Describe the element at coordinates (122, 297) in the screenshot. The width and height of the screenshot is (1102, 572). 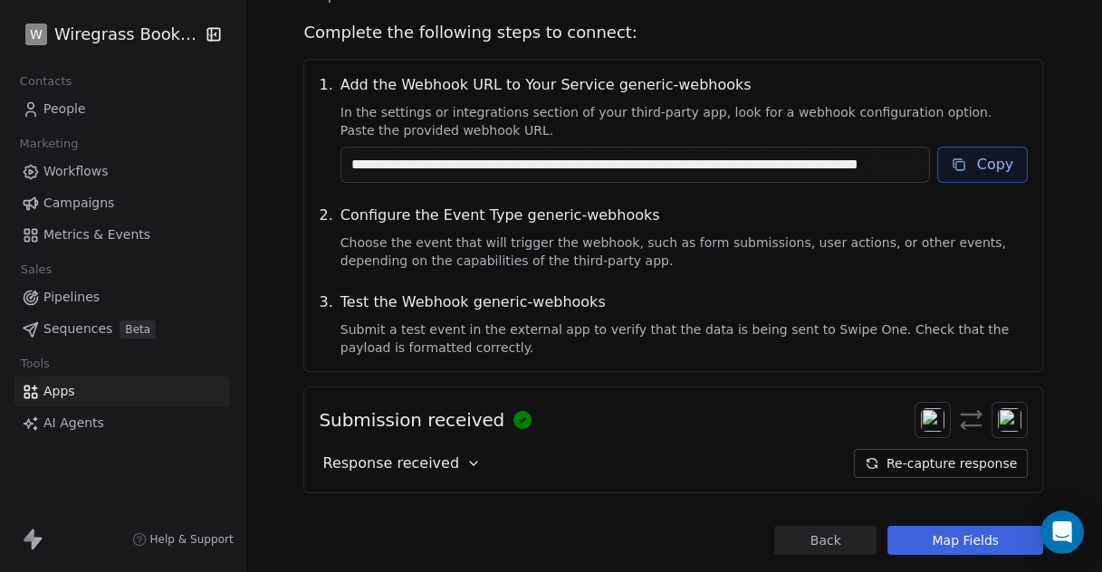
I see `a: Pipelines` at that location.